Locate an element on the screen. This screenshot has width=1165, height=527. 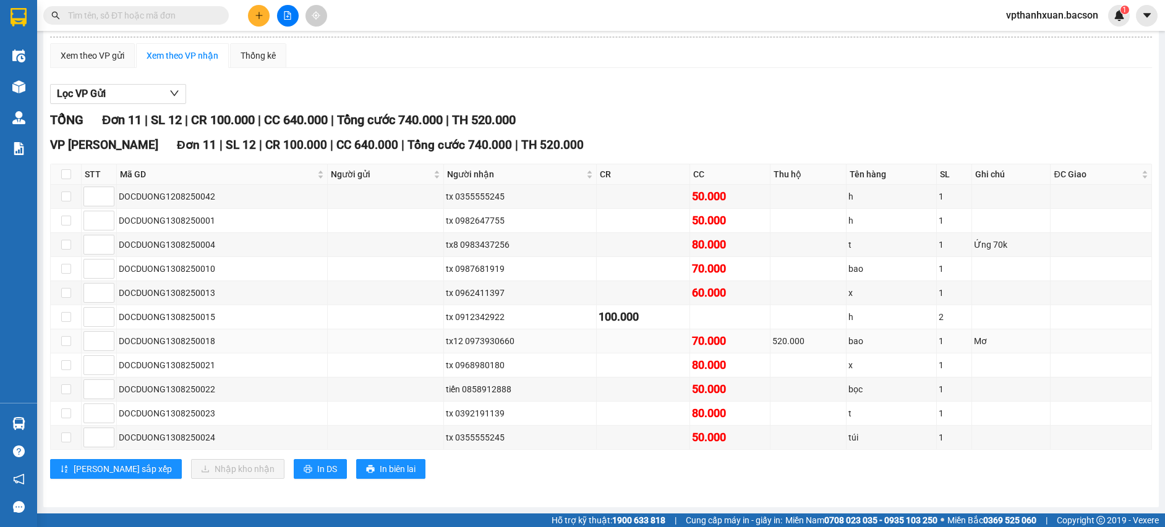
button: printerIn DS is located at coordinates (320, 469).